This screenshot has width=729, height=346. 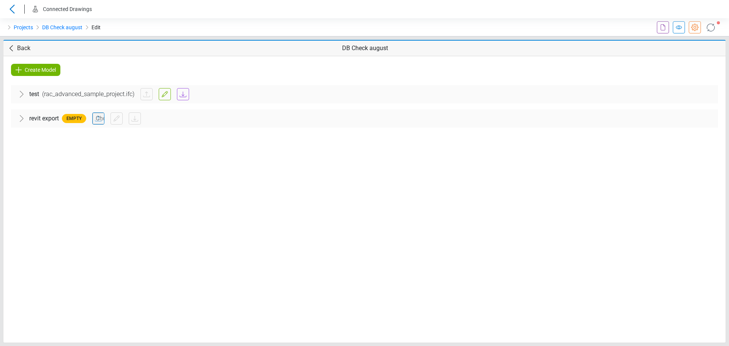 What do you see at coordinates (18, 48) in the screenshot?
I see `a: Back` at bounding box center [18, 48].